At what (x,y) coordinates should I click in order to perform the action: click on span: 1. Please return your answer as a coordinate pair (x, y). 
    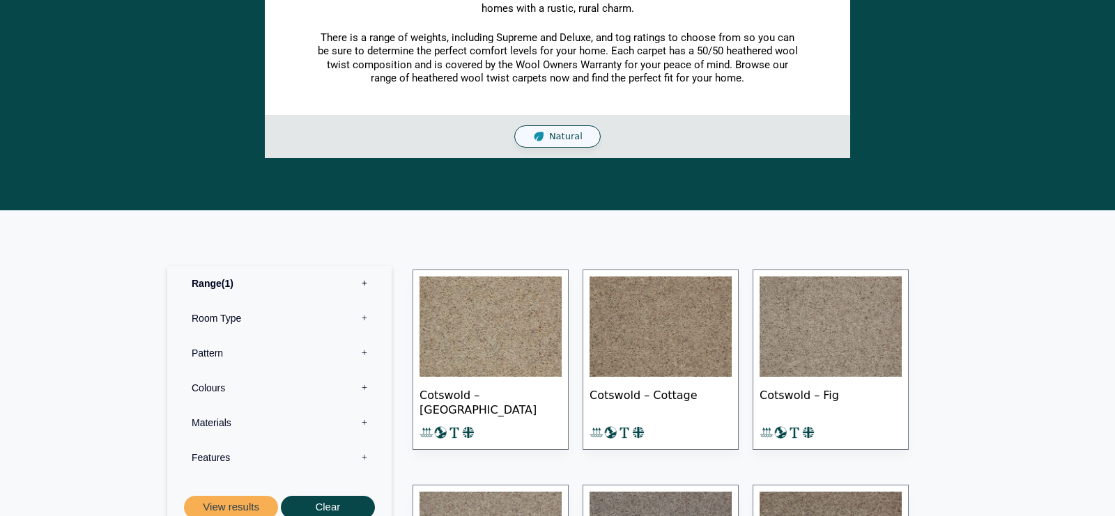
    Looking at the image, I should click on (227, 284).